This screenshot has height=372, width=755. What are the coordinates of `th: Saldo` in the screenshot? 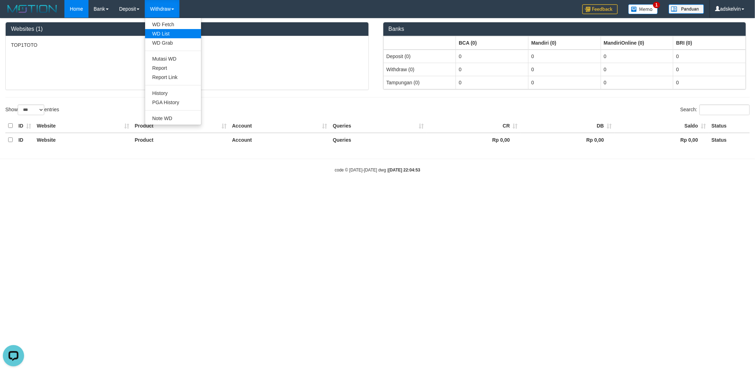 It's located at (662, 126).